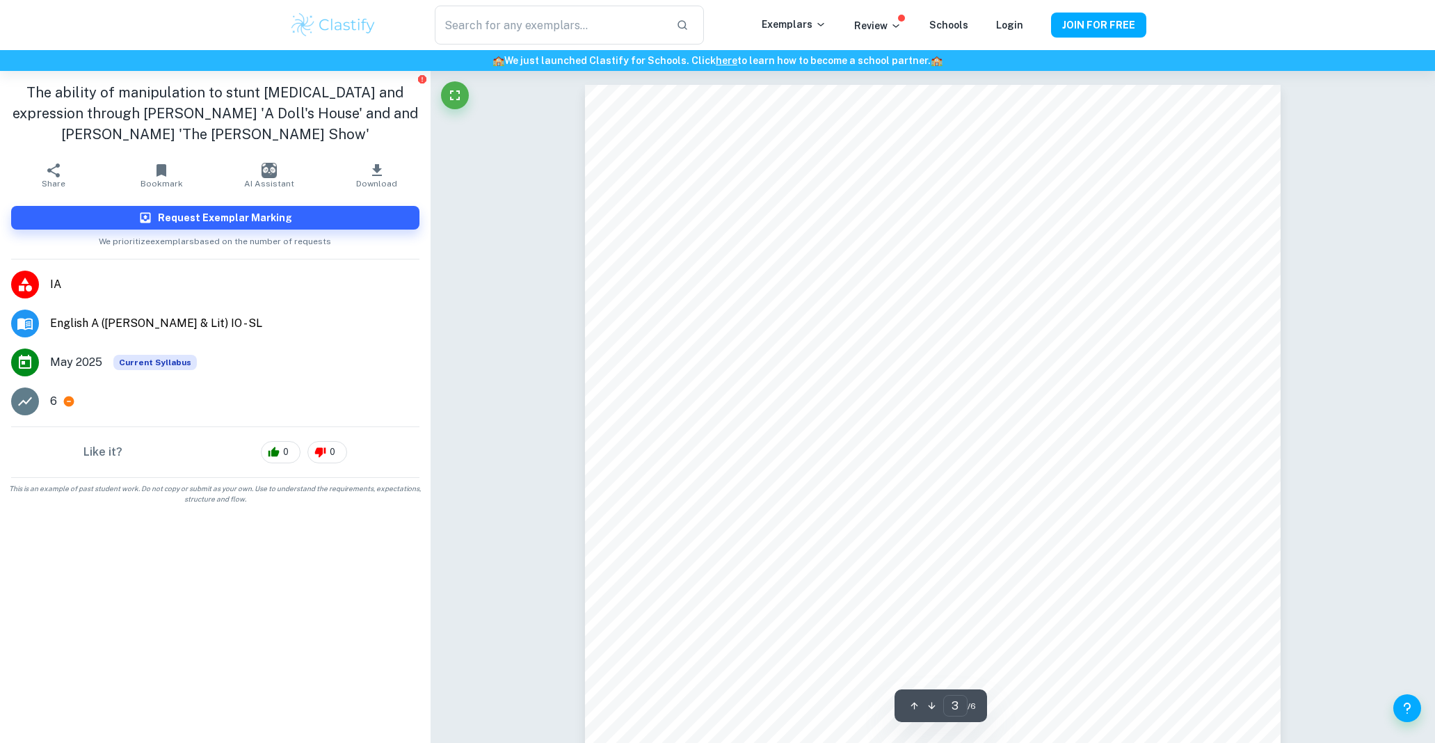  What do you see at coordinates (155, 362) in the screenshot?
I see `span: Current Syllabus` at bounding box center [155, 362].